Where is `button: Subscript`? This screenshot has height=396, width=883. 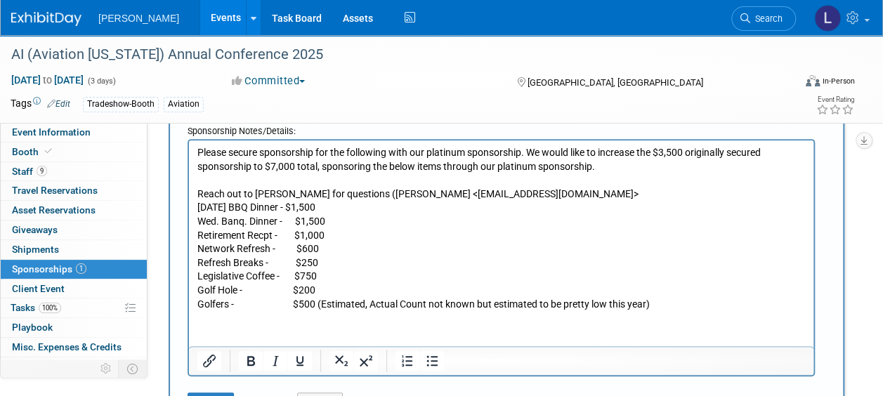 button: Subscript is located at coordinates (341, 361).